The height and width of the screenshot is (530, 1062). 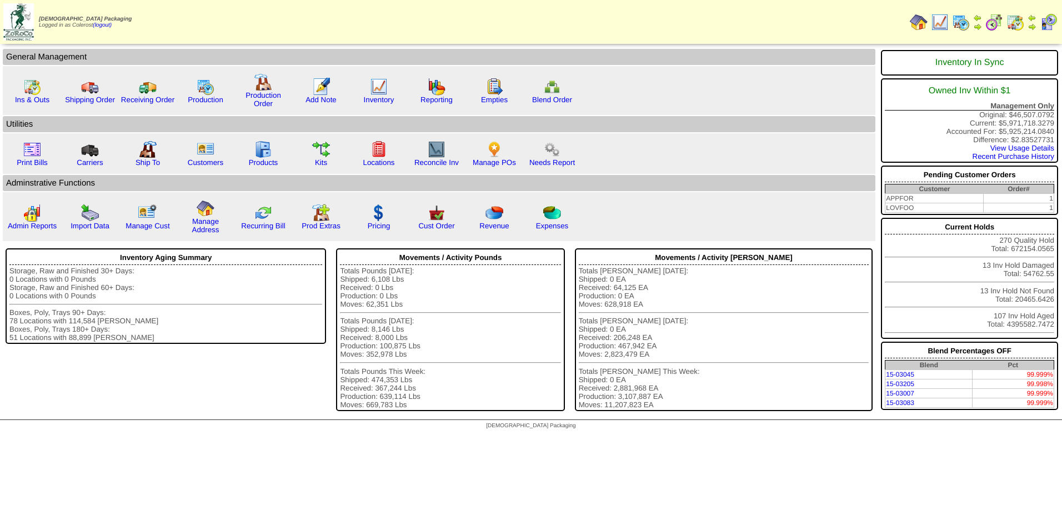 What do you see at coordinates (90, 87) in the screenshot?
I see `img: truck.gif` at bounding box center [90, 87].